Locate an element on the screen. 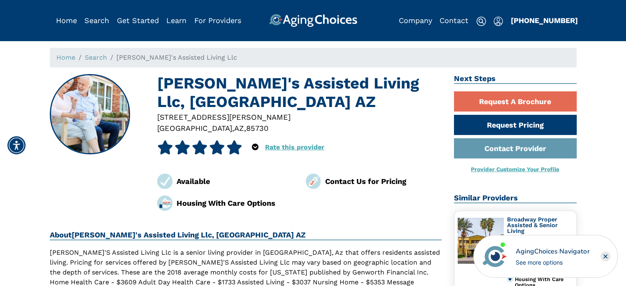  a: For Providers is located at coordinates (218, 20).